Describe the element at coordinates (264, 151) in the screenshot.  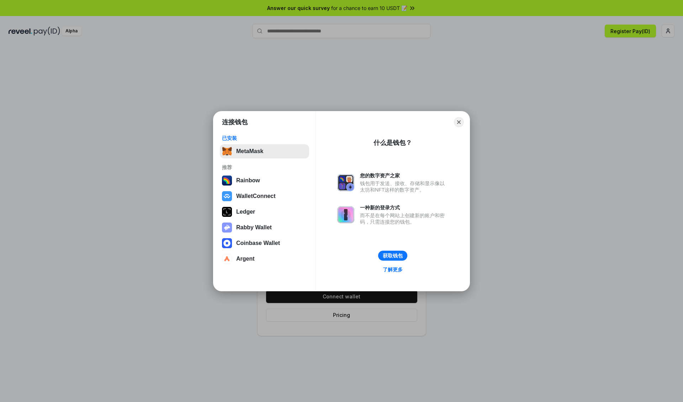
I see `button: MetaMask` at that location.